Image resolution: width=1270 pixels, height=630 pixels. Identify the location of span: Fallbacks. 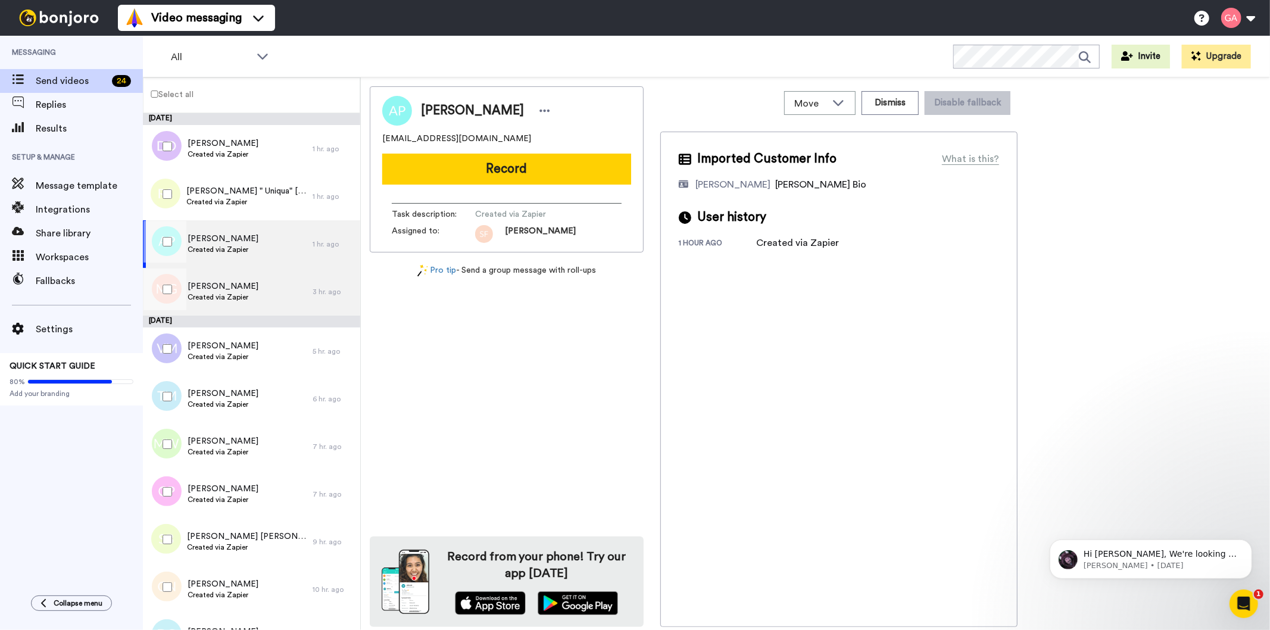
(89, 281).